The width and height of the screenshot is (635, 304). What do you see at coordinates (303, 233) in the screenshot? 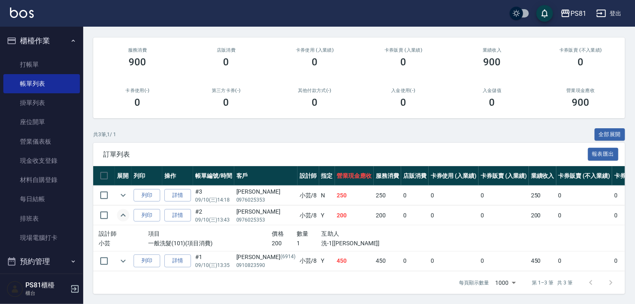
I see `span: 數量` at bounding box center [303, 233].